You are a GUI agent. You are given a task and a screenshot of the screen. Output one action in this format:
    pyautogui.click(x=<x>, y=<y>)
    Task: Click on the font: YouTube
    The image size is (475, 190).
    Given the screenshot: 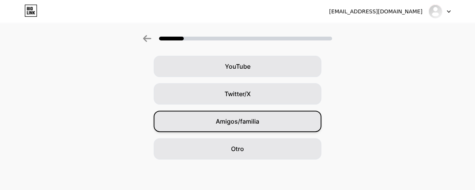 What is the action you would take?
    pyautogui.click(x=238, y=66)
    